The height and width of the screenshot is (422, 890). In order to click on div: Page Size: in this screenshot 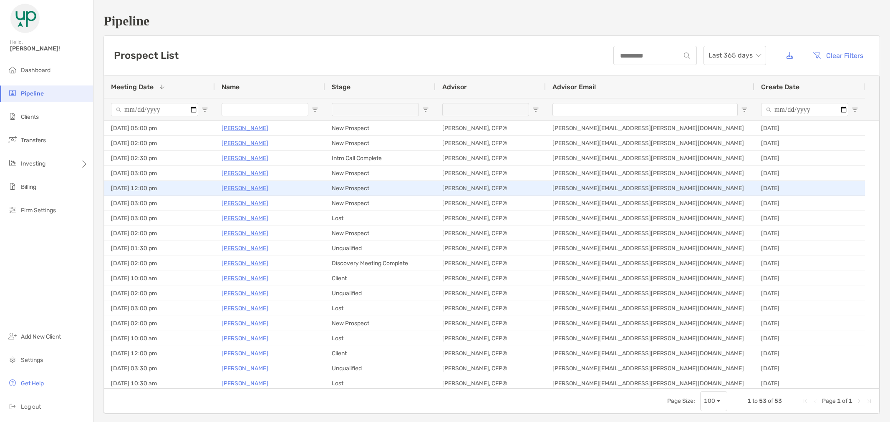, I will do `click(681, 401)`.